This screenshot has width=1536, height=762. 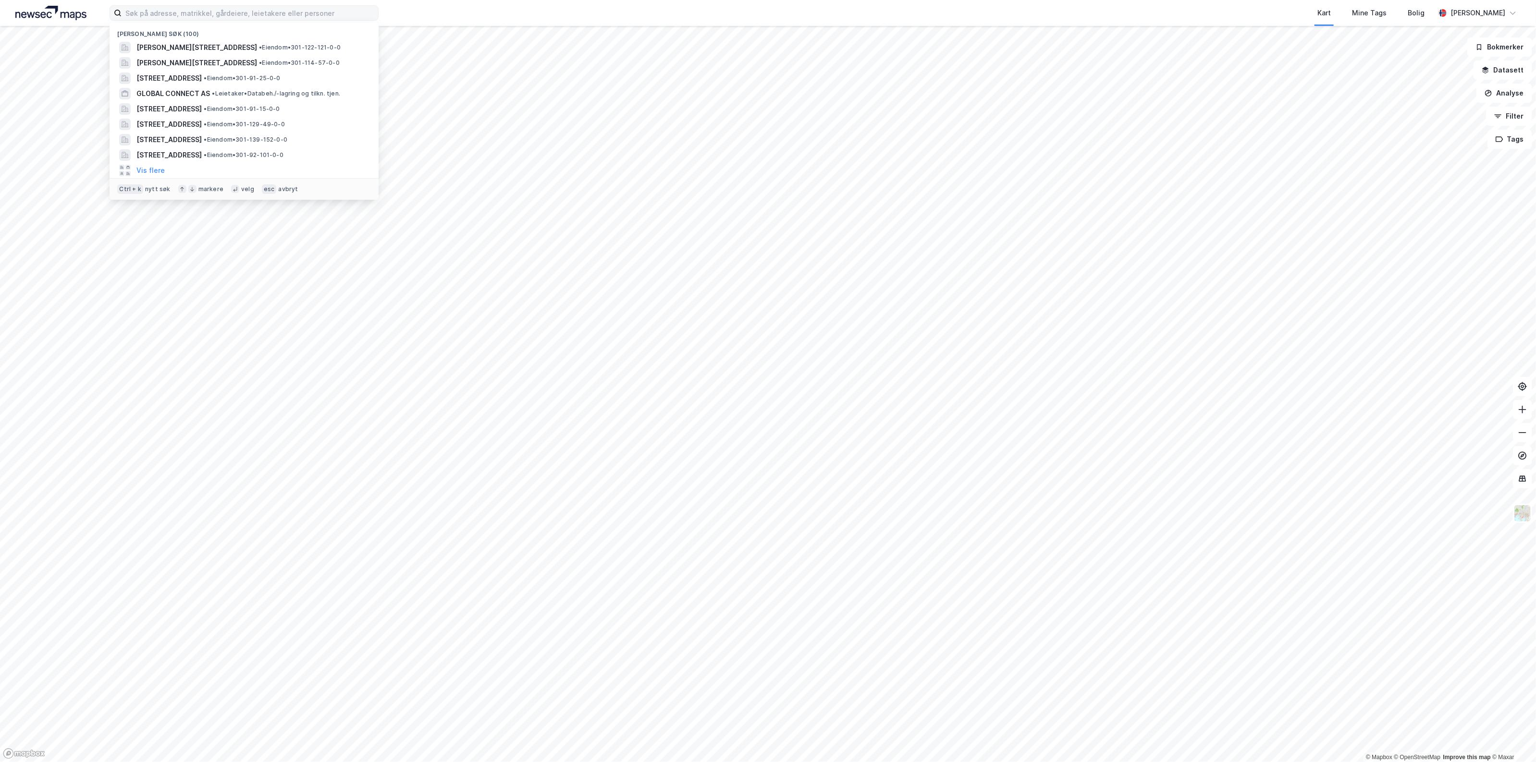 I want to click on span: Eiendom • 301-91-25-0-0, so click(x=242, y=78).